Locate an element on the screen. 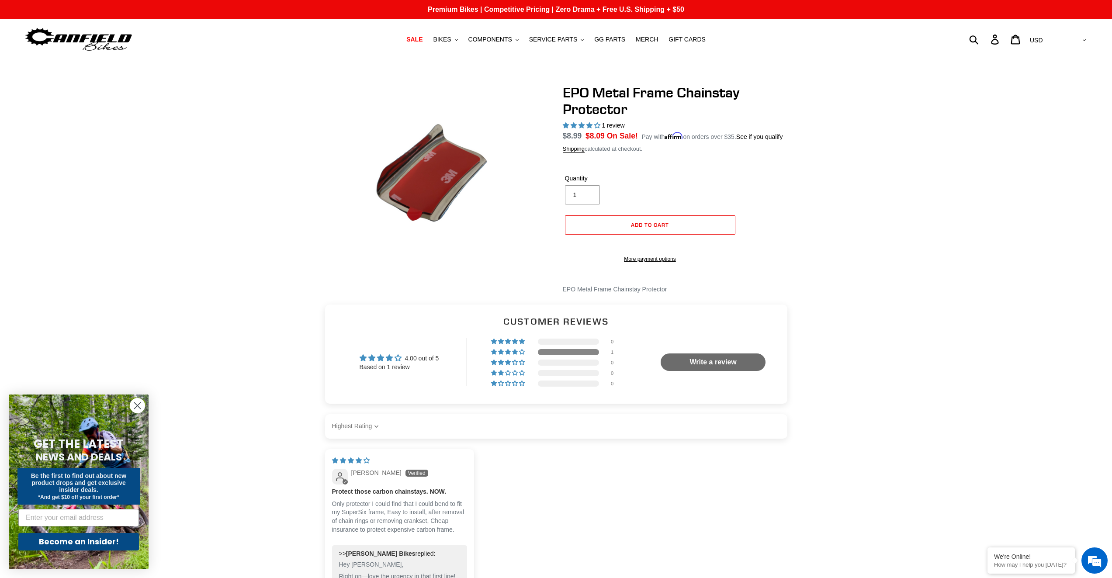 The width and height of the screenshot is (1112, 578). a: GG PARTS is located at coordinates (610, 39).